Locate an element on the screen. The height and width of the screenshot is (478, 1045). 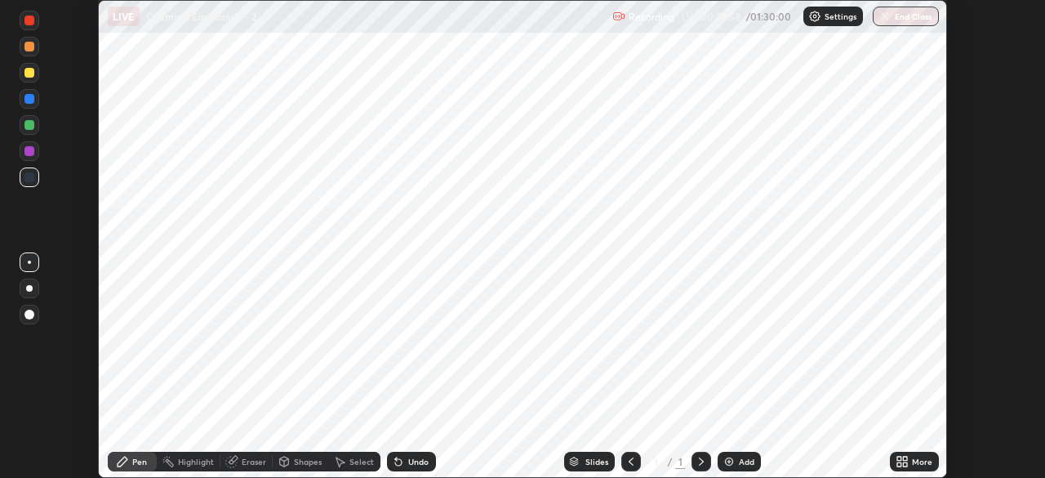
p: LIVE is located at coordinates (123, 16).